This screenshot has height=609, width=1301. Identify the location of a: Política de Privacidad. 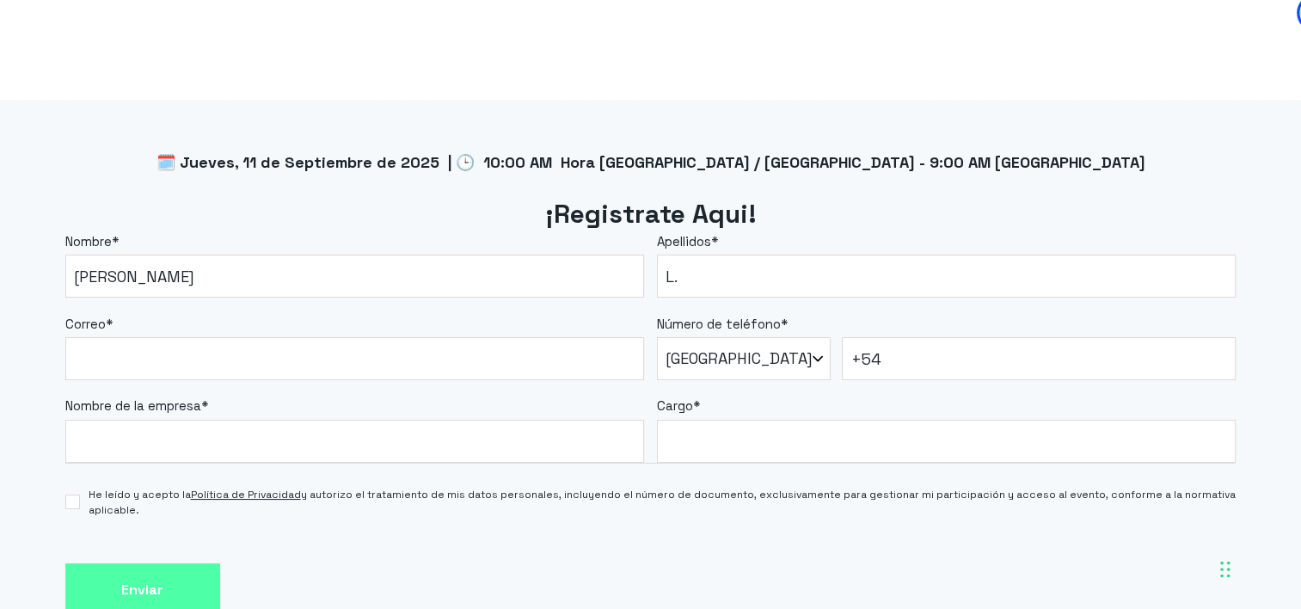
(246, 495).